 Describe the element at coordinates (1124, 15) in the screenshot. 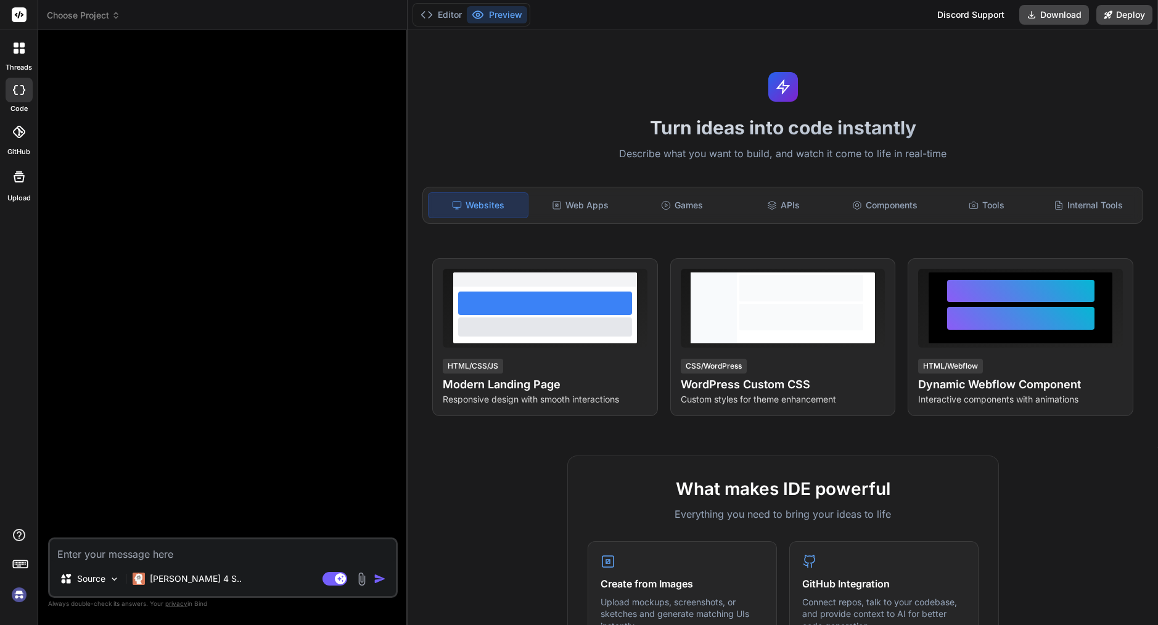

I see `button: Deploy` at that location.